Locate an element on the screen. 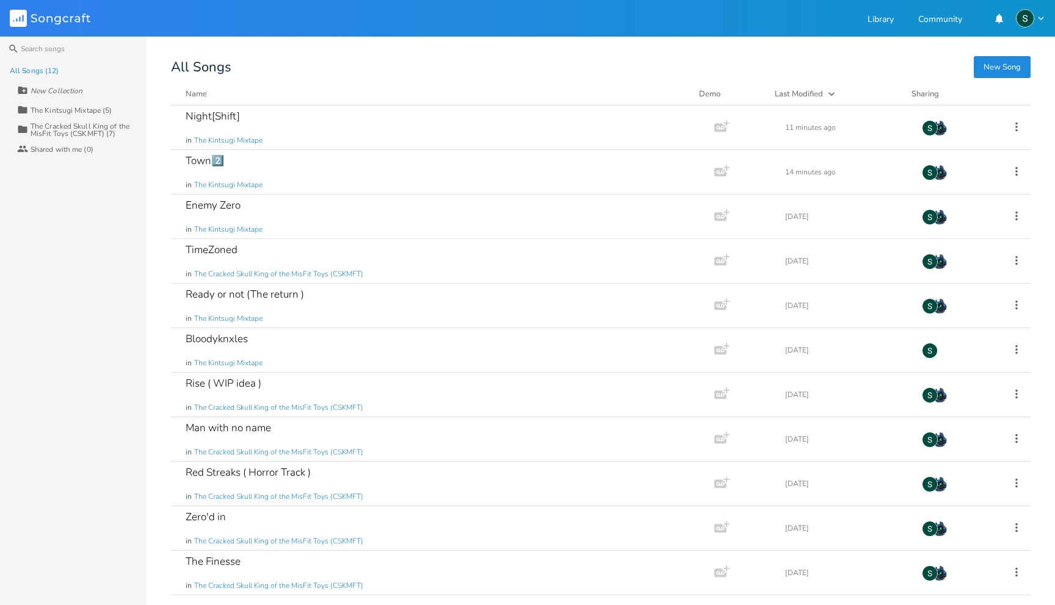  div: Last Modified is located at coordinates (798, 94).